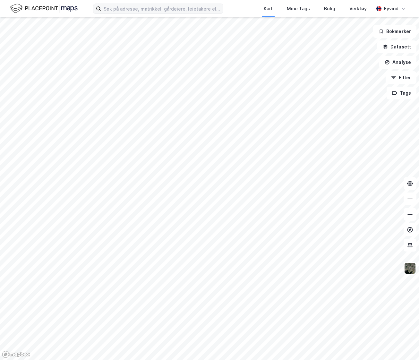 The width and height of the screenshot is (419, 360). Describe the element at coordinates (358, 9) in the screenshot. I see `div: Verktøy` at that location.